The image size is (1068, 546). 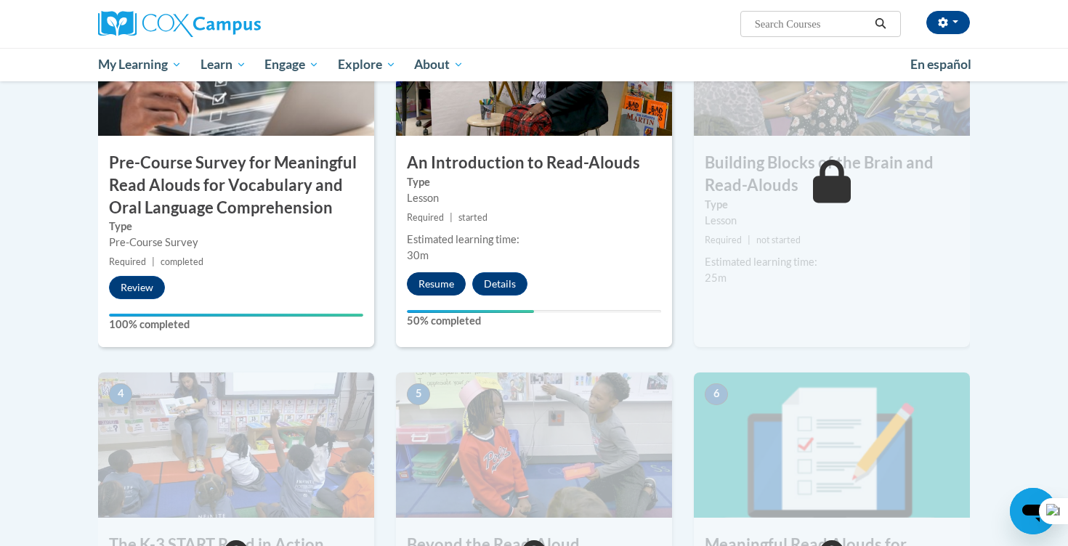 What do you see at coordinates (534, 163) in the screenshot?
I see `h3: An Introduction to Read-Alouds` at bounding box center [534, 163].